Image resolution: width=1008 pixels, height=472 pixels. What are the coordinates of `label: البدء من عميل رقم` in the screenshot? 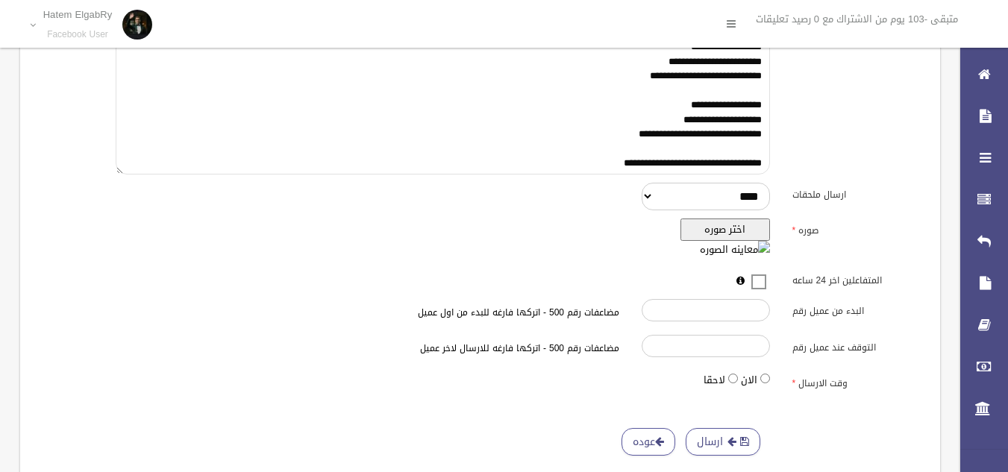 It's located at (856, 310).